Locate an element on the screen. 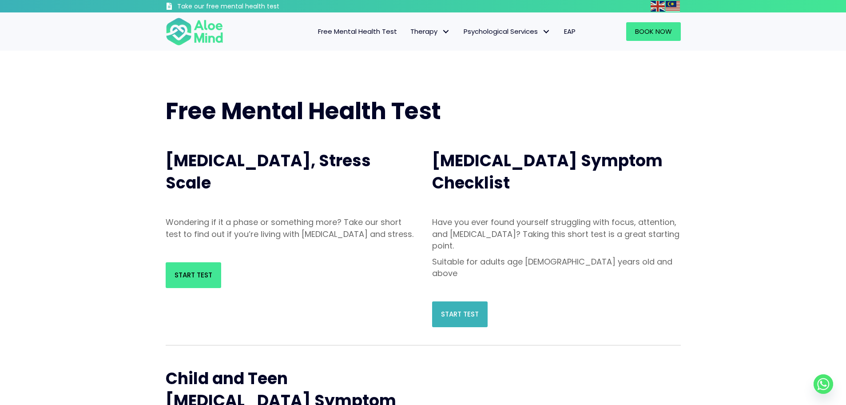  img: en is located at coordinates (658, 6).